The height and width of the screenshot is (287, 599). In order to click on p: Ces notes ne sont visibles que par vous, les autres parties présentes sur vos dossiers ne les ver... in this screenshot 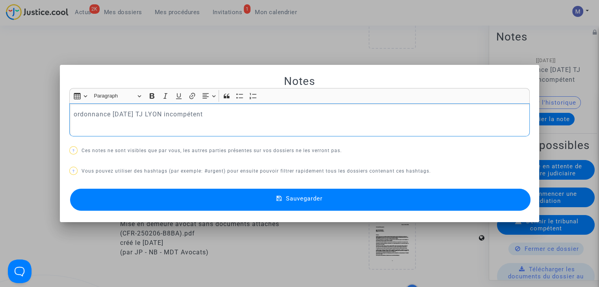, I will do `click(299, 151)`.